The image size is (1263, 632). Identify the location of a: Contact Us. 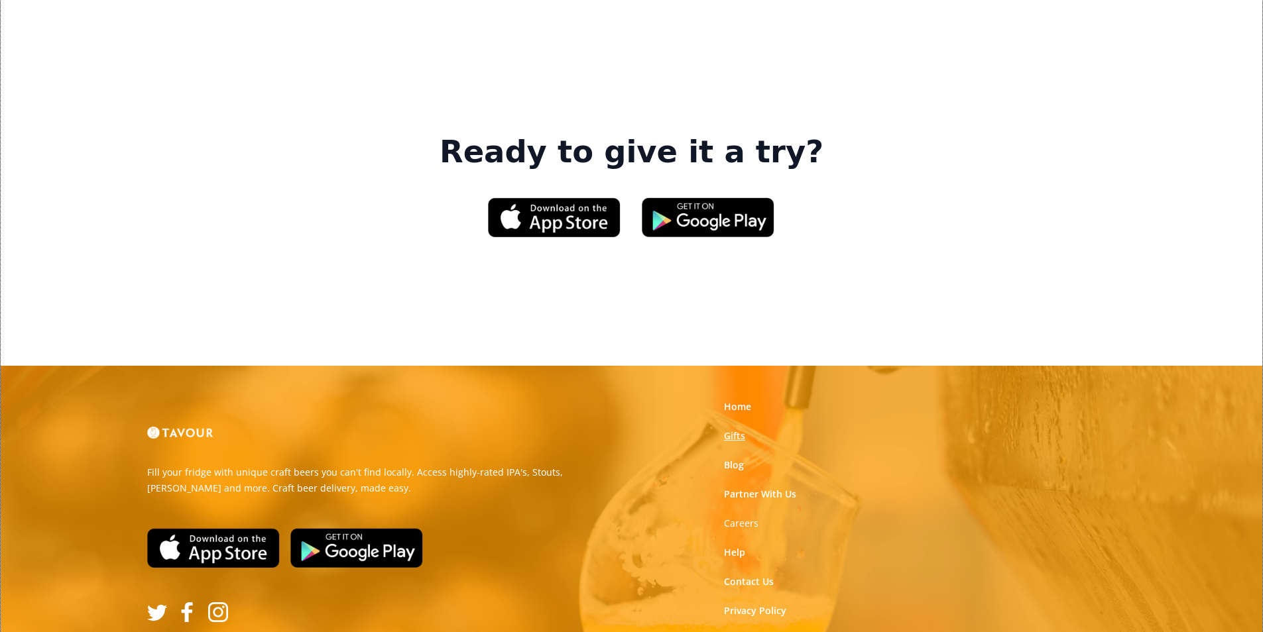
(748, 582).